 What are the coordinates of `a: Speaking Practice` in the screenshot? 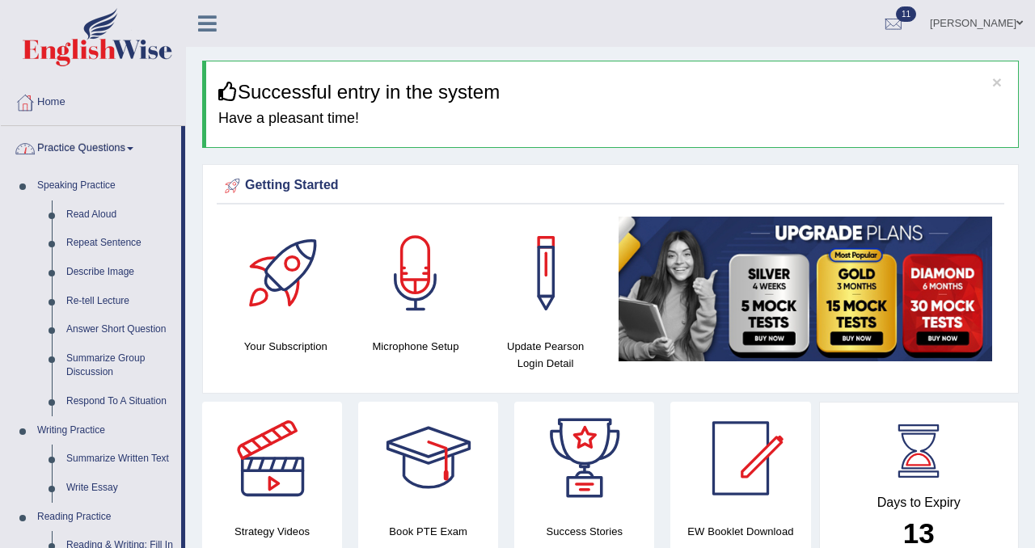 It's located at (105, 186).